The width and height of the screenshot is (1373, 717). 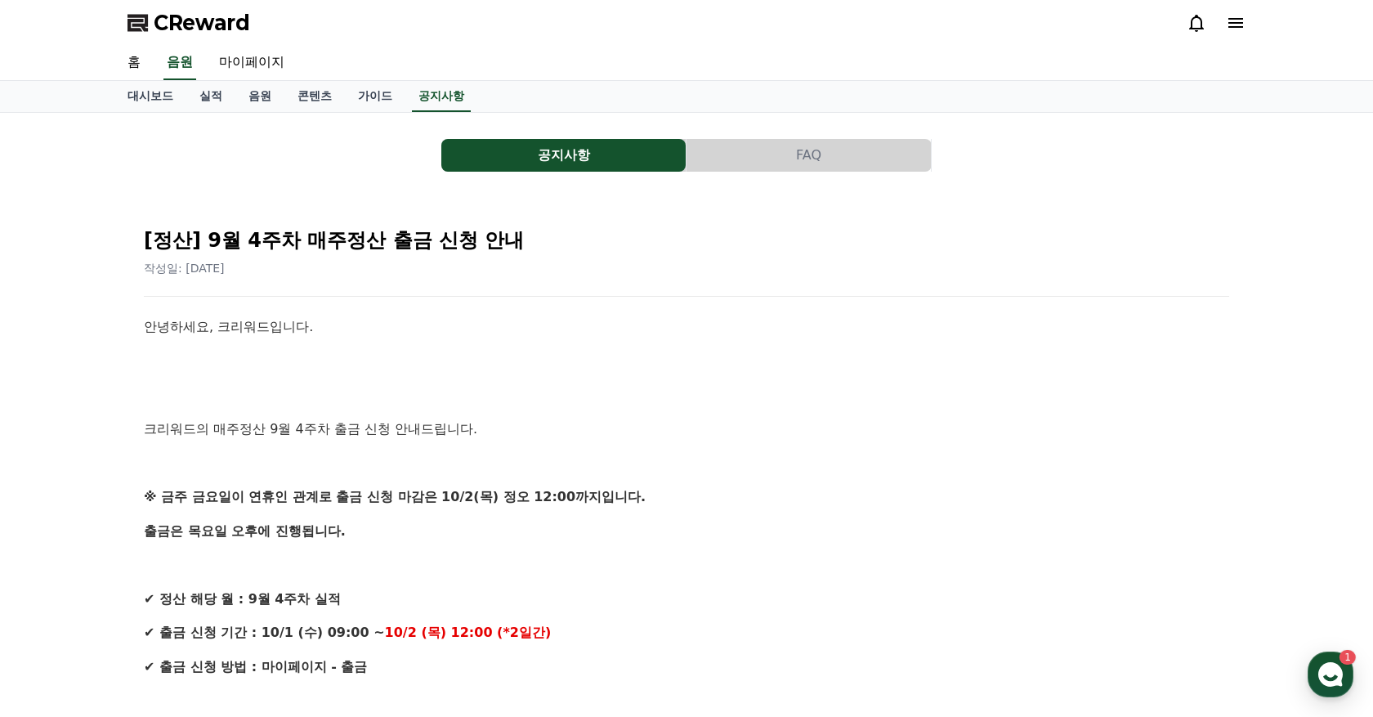 What do you see at coordinates (315, 96) in the screenshot?
I see `a: 콘텐츠` at bounding box center [315, 96].